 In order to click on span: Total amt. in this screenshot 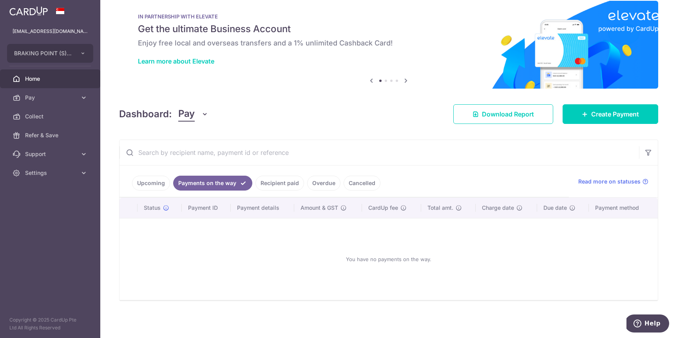, I will do `click(440, 208)`.